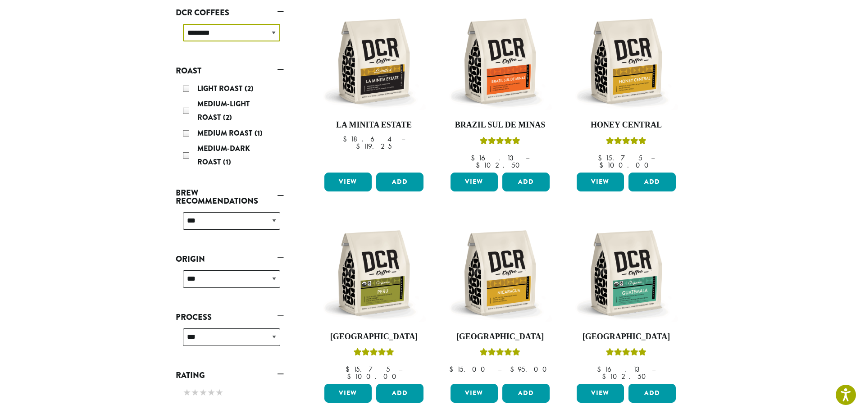  Describe the element at coordinates (368, 139) in the screenshot. I see `bdi: 18.64` at that location.